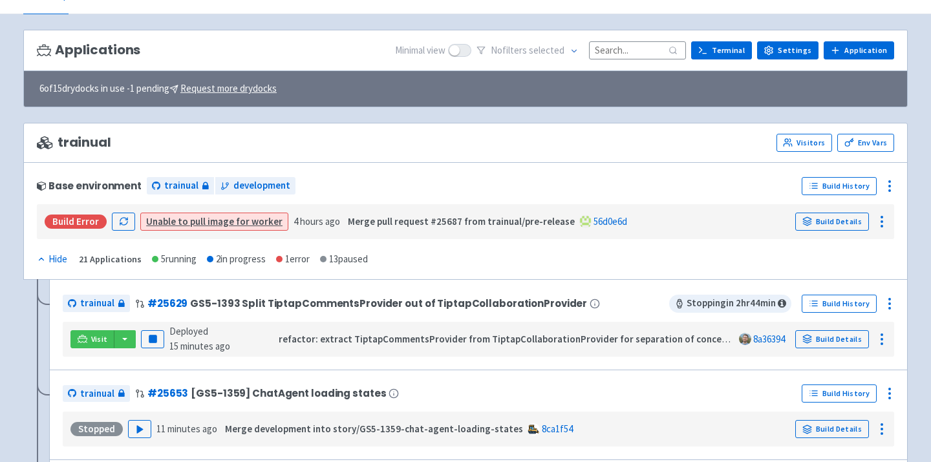  What do you see at coordinates (527, 50) in the screenshot?
I see `span: No filter s` at bounding box center [527, 50].